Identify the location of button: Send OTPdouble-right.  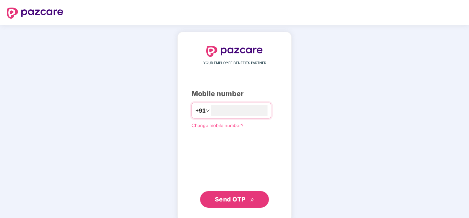
(235, 199).